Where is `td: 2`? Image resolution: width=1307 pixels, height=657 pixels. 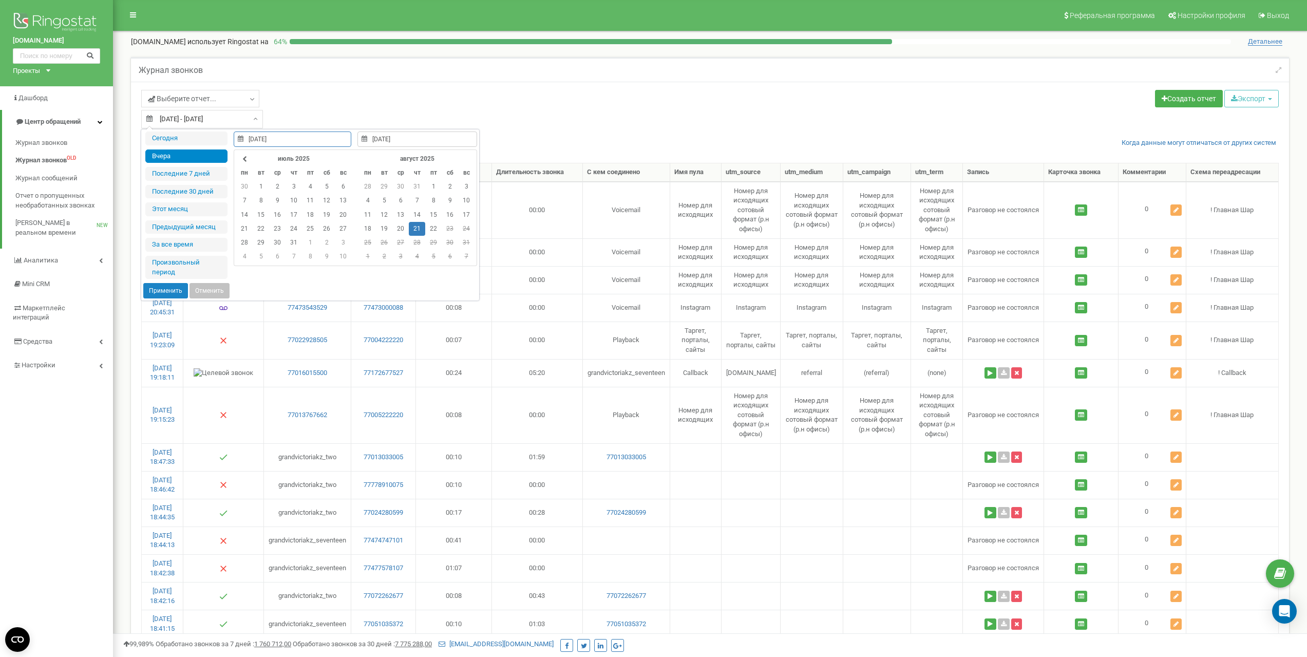 td: 2 is located at coordinates (327, 242).